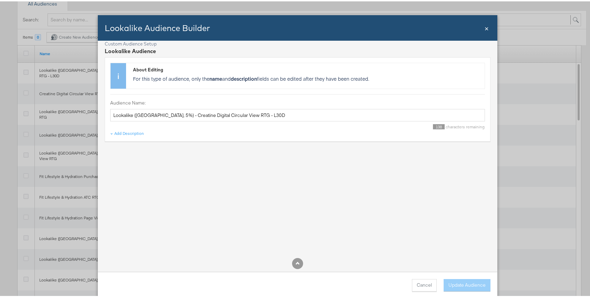  I want to click on div: Close, so click(487, 27).